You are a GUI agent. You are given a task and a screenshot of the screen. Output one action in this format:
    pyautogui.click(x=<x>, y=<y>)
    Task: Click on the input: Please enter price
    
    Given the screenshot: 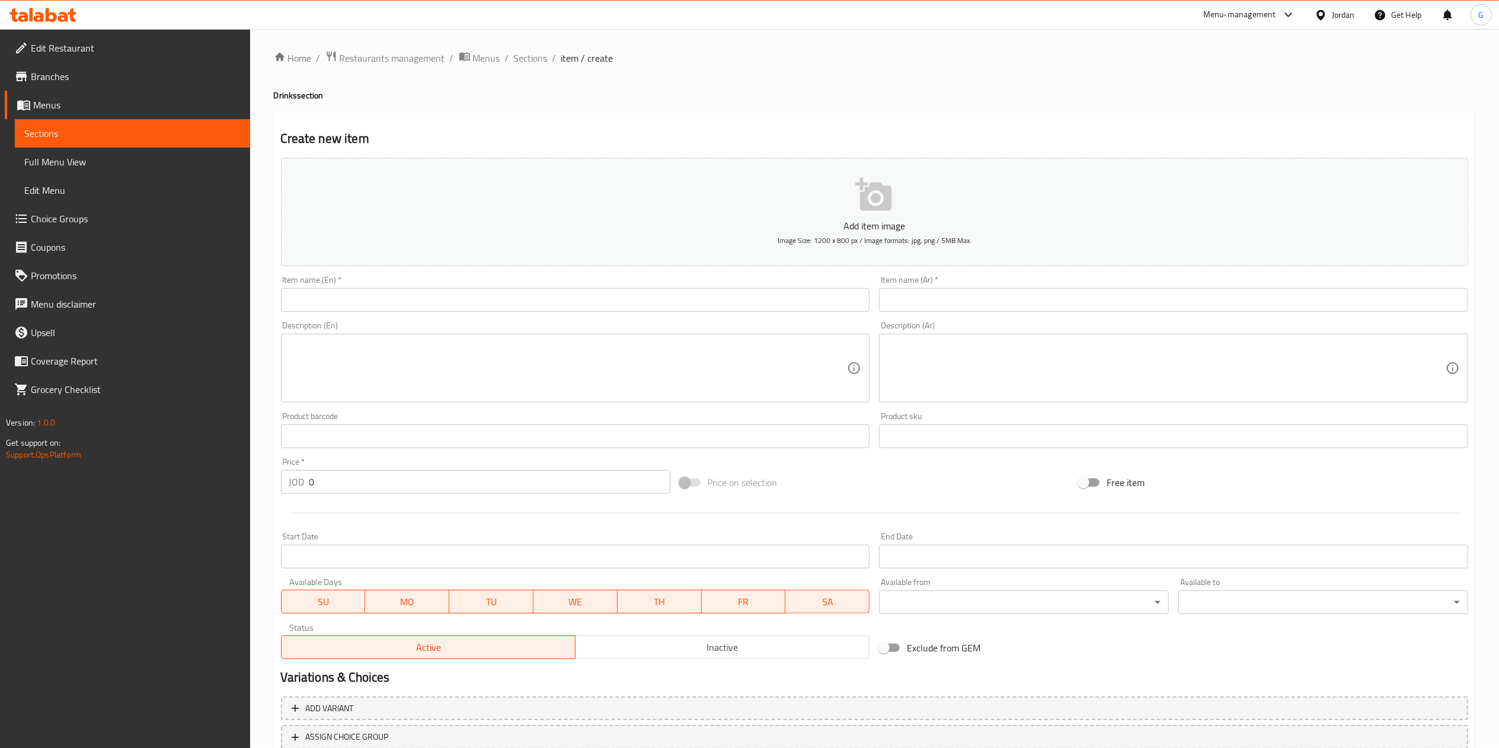 What is the action you would take?
    pyautogui.click(x=490, y=482)
    